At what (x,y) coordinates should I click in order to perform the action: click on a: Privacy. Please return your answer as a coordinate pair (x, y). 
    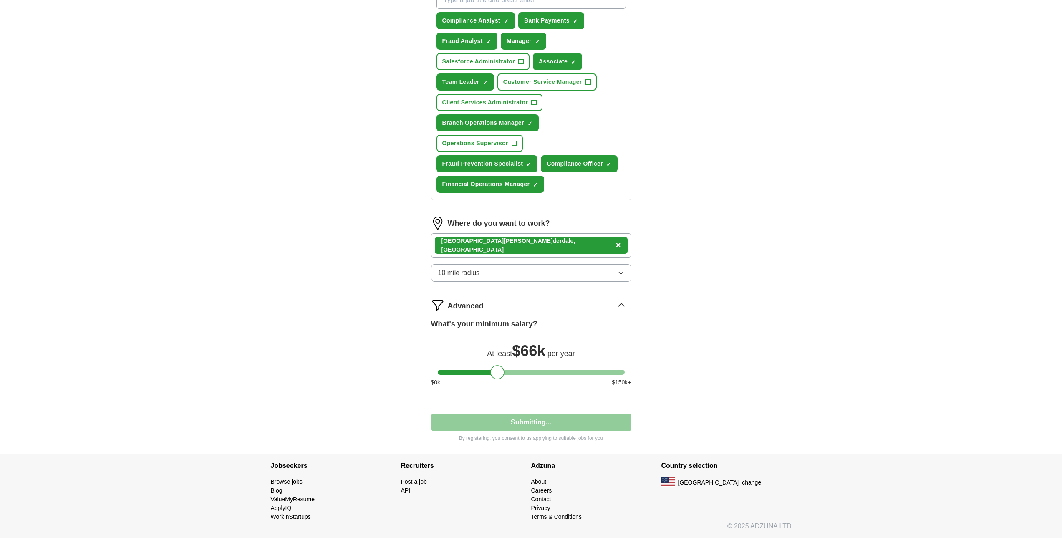
    Looking at the image, I should click on (541, 508).